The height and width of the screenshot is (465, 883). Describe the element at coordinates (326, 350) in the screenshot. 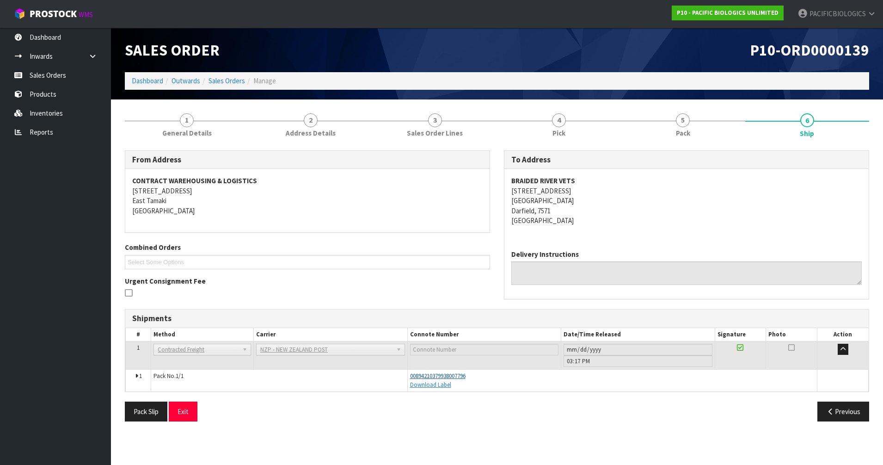

I see `span: NZP - NEW ZEALAND POST` at that location.